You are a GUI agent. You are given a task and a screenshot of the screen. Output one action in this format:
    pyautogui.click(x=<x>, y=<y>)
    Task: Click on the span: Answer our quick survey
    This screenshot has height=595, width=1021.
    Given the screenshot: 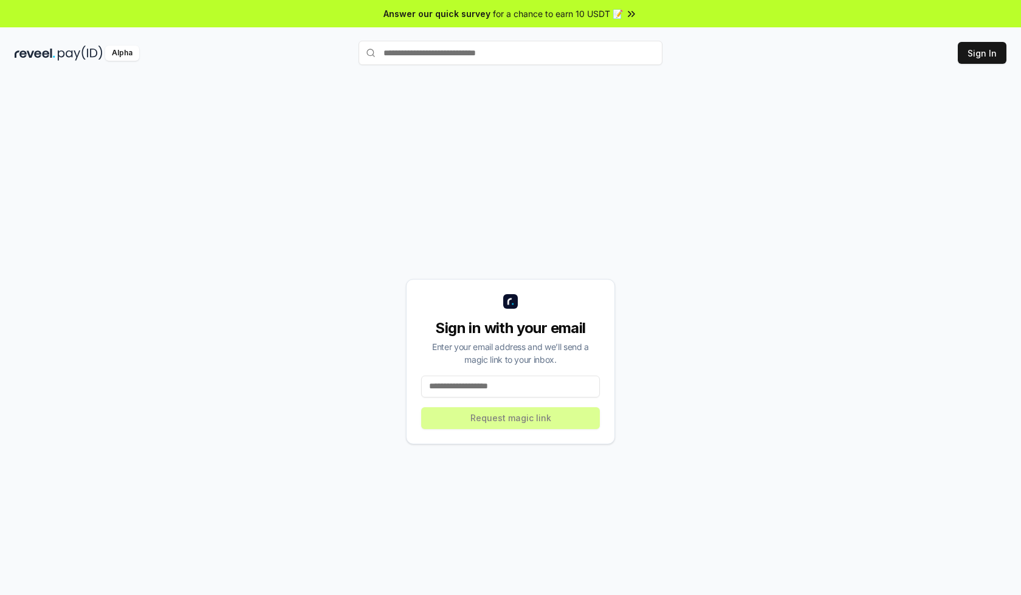 What is the action you would take?
    pyautogui.click(x=437, y=13)
    